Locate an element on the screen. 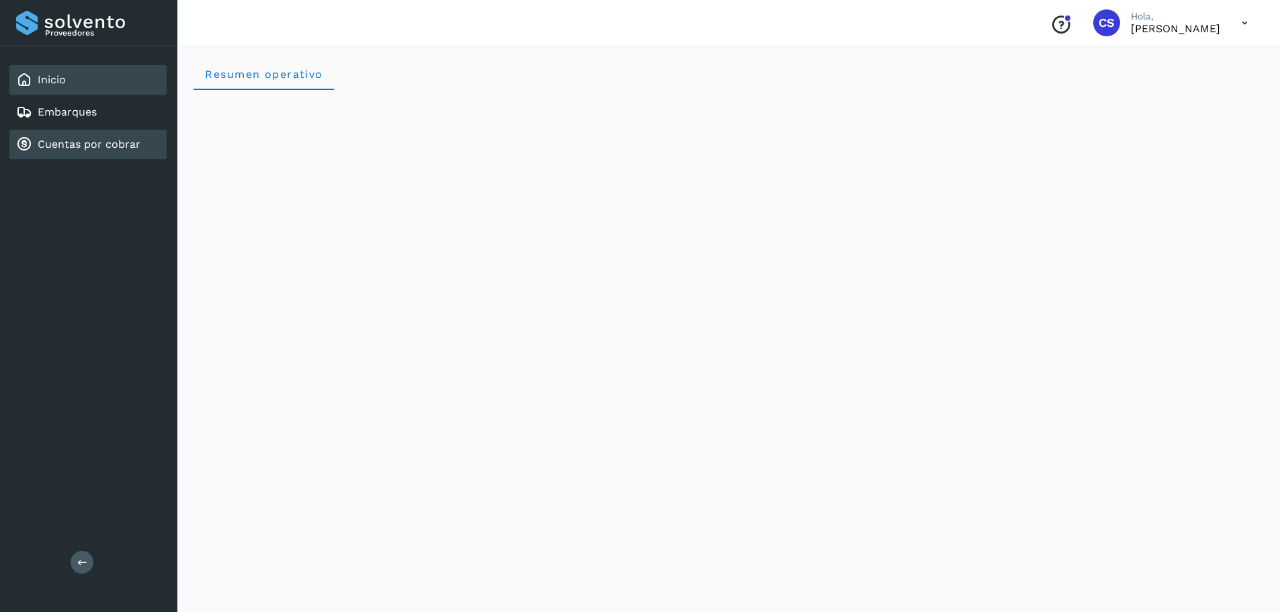 The width and height of the screenshot is (1280, 612). p: Proveedores is located at coordinates (103, 33).